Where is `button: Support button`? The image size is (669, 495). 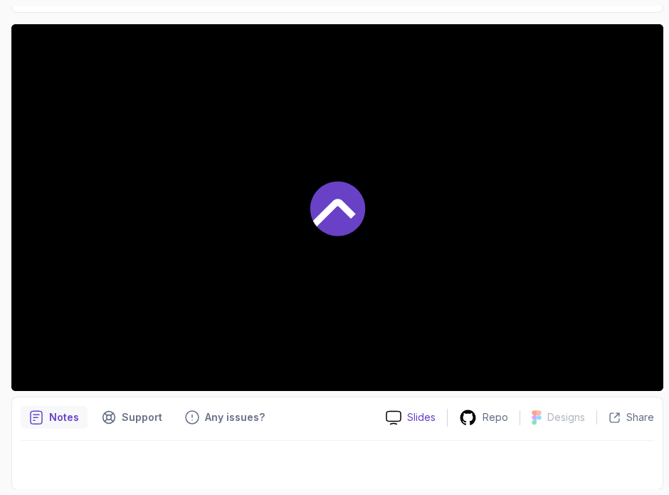 button: Support button is located at coordinates (132, 417).